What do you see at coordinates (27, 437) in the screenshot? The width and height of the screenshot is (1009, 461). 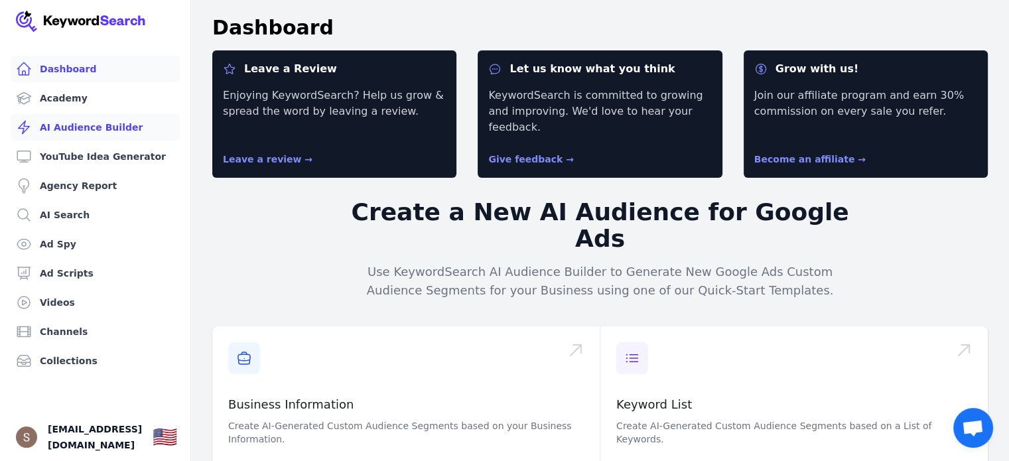 I see `img: Selina star` at bounding box center [27, 437].